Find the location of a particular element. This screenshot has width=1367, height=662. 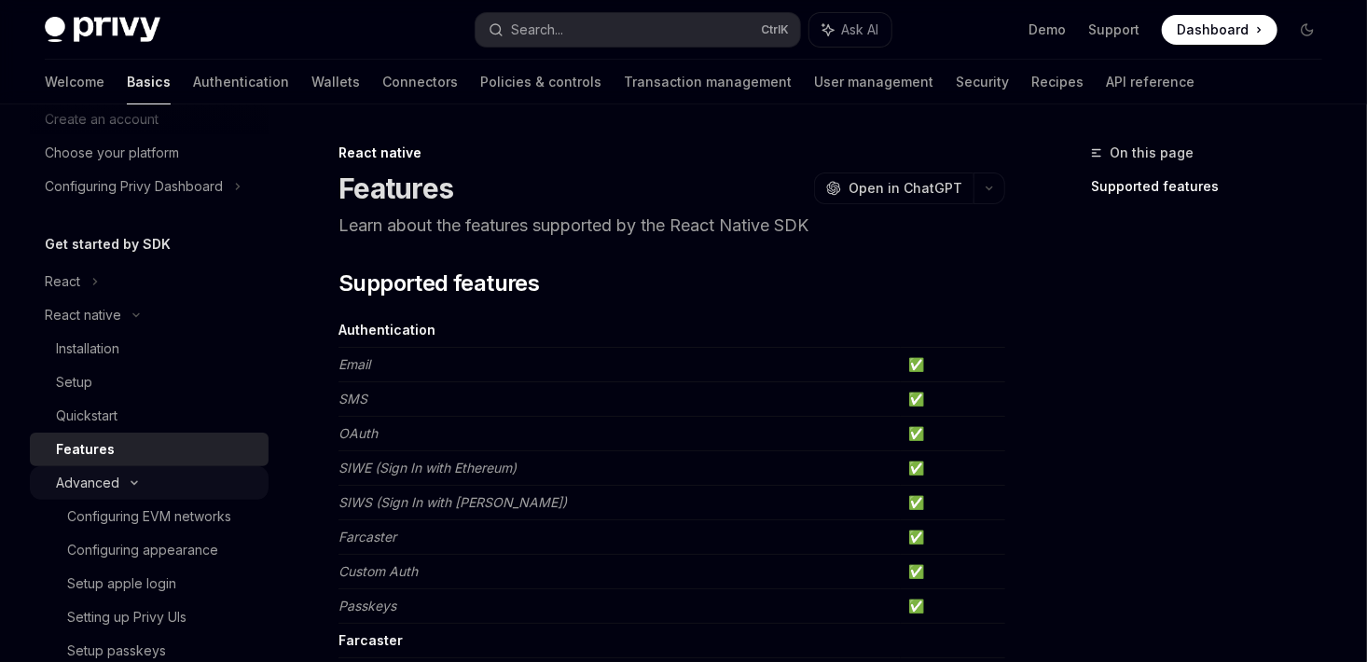

a: Quickstart is located at coordinates (149, 416).